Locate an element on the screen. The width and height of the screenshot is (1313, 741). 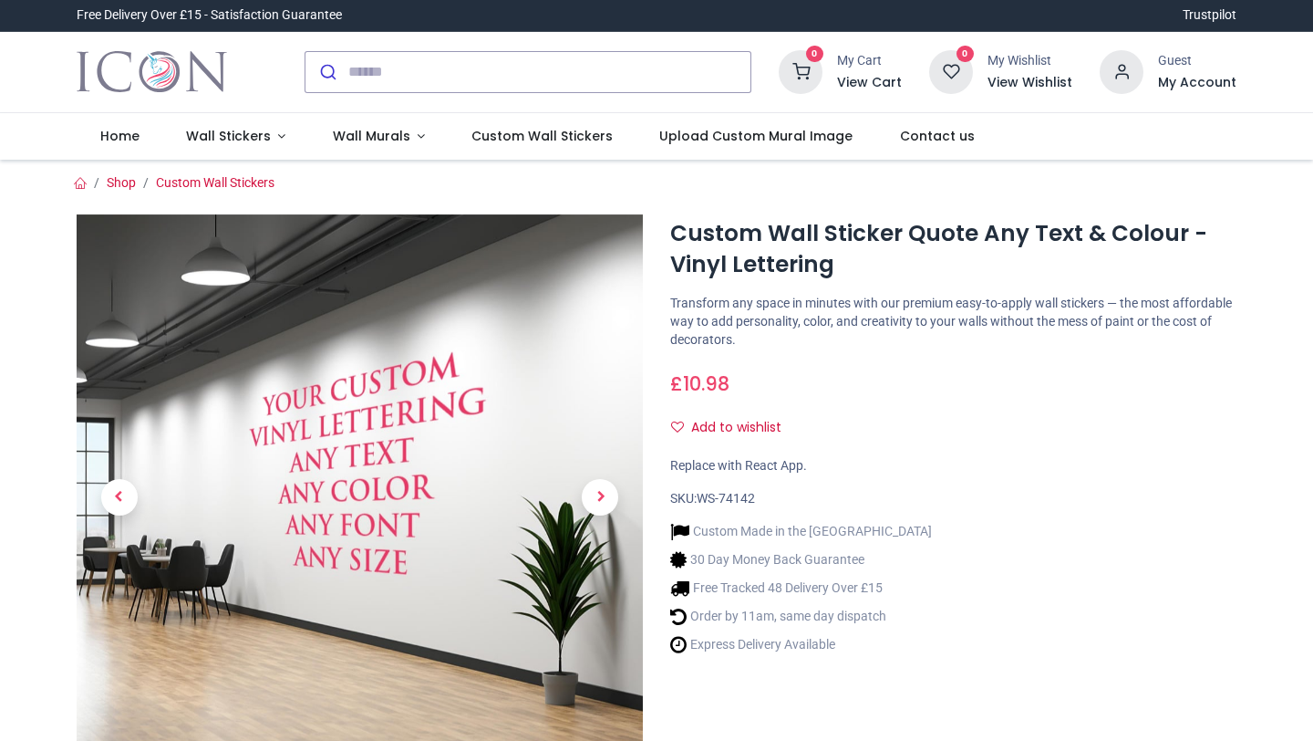
span: Home is located at coordinates (119, 136).